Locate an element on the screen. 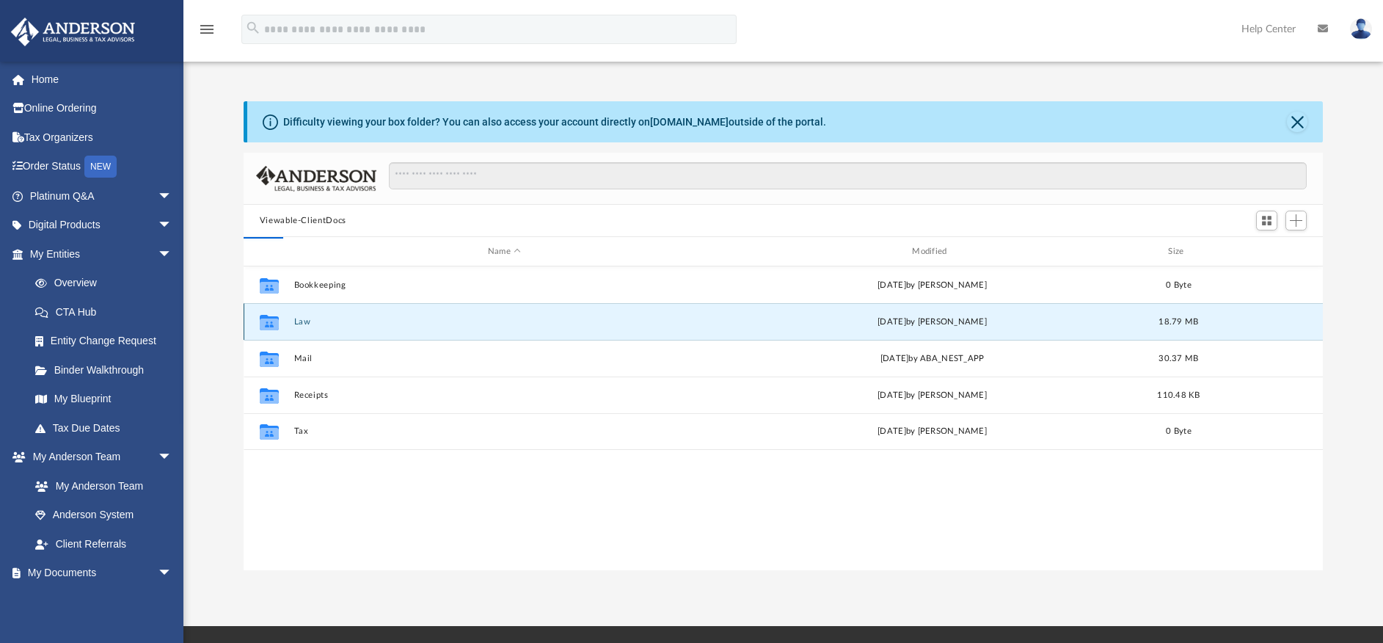 The width and height of the screenshot is (1383, 643). span: 30.37 MB is located at coordinates (1178, 358).